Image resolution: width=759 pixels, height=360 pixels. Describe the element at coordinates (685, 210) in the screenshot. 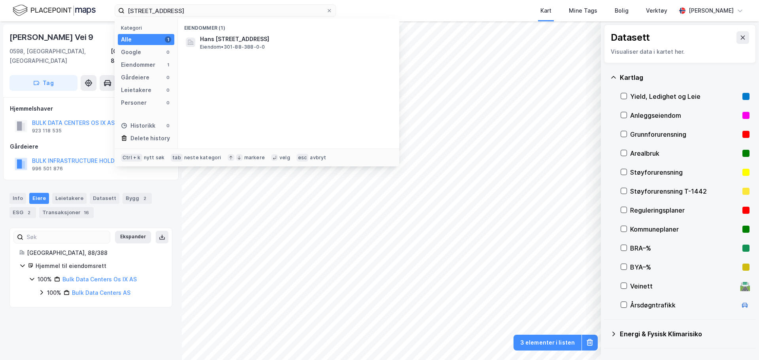

I see `div: Reguleringsplaner` at that location.